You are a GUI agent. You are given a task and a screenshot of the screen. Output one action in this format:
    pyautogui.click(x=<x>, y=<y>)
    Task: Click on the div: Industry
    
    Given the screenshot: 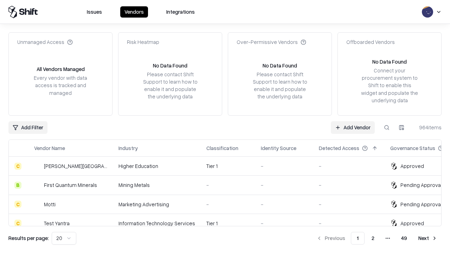 What is the action you would take?
    pyautogui.click(x=128, y=148)
    